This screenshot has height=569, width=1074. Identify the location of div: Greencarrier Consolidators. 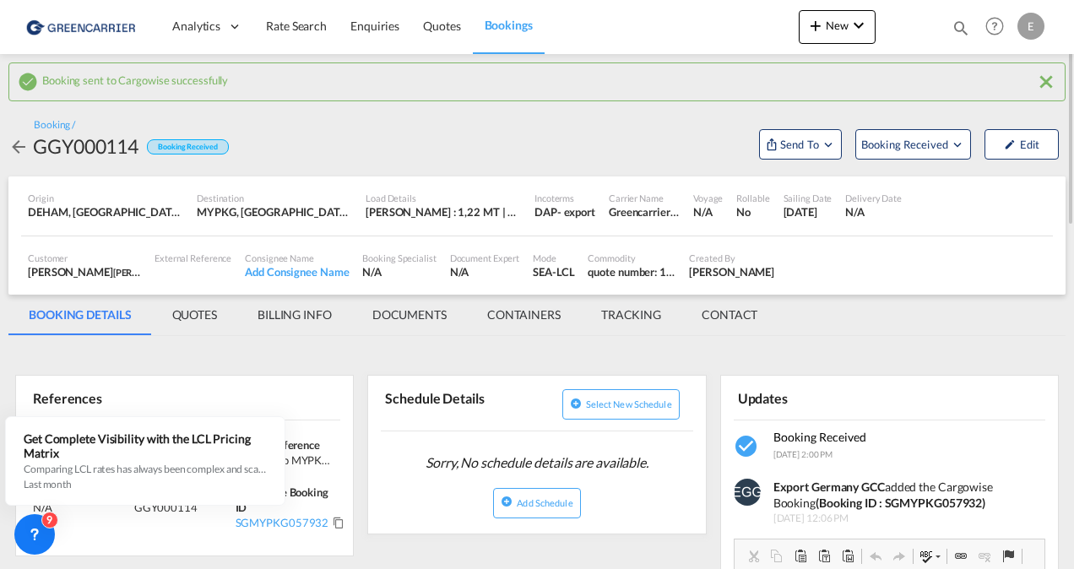
(644, 212).